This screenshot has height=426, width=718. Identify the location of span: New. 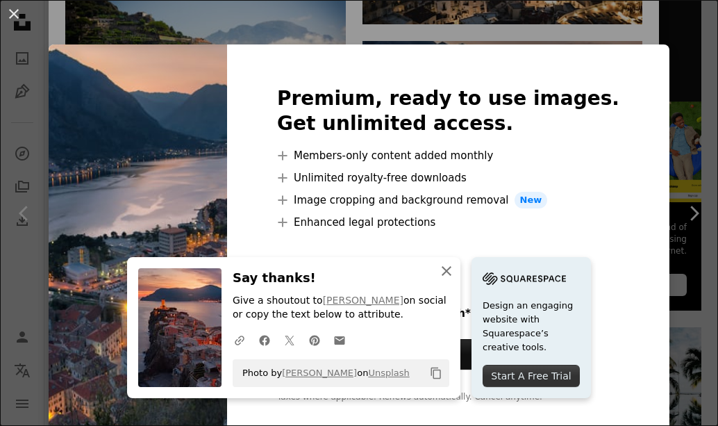
(531, 200).